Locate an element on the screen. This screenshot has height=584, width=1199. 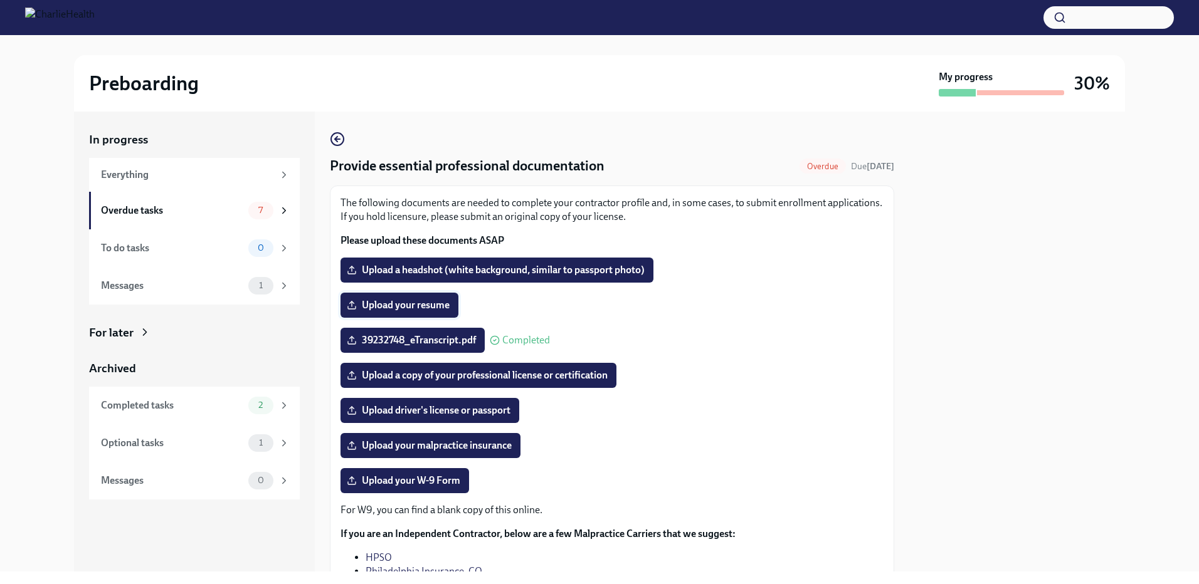
div: Everything is located at coordinates (187, 175).